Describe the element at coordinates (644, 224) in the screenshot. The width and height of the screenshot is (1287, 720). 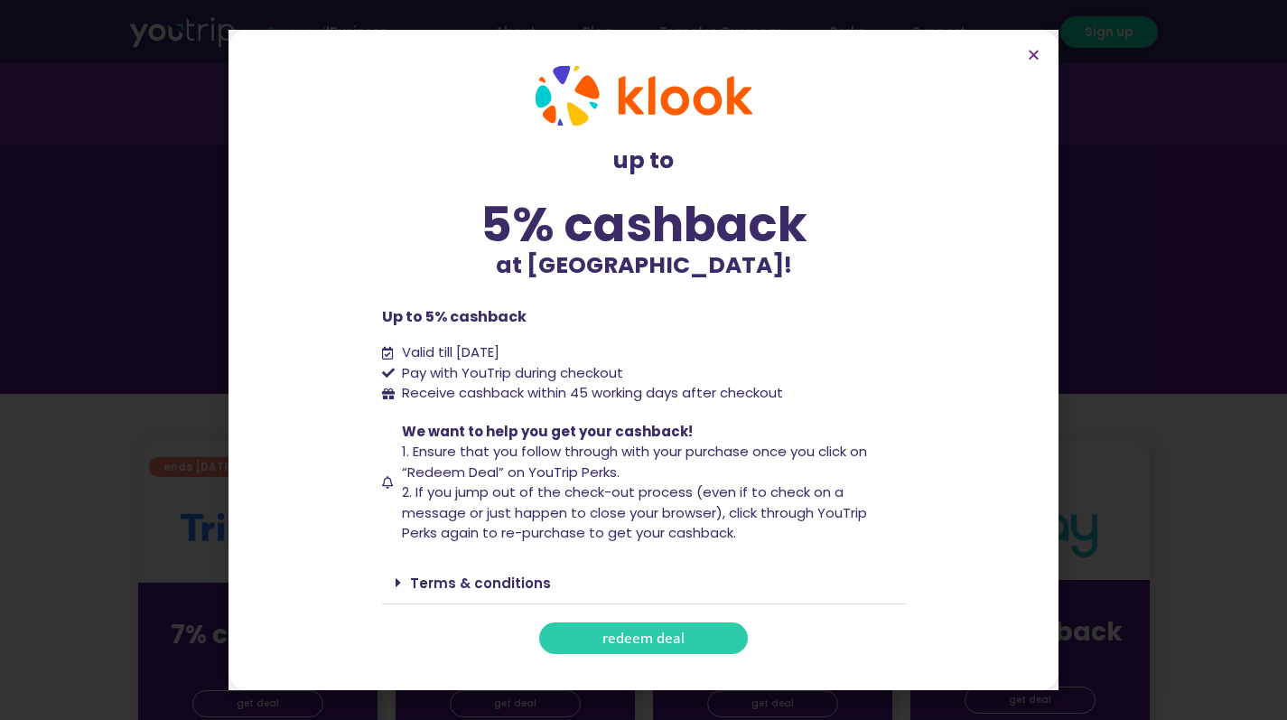
I see `div: 5% cashback` at that location.